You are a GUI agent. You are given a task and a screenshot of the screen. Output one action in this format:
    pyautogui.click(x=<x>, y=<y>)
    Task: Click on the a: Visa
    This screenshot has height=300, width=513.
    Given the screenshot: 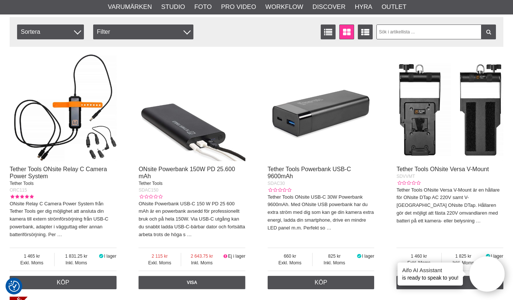 What is the action you would take?
    pyautogui.click(x=192, y=283)
    